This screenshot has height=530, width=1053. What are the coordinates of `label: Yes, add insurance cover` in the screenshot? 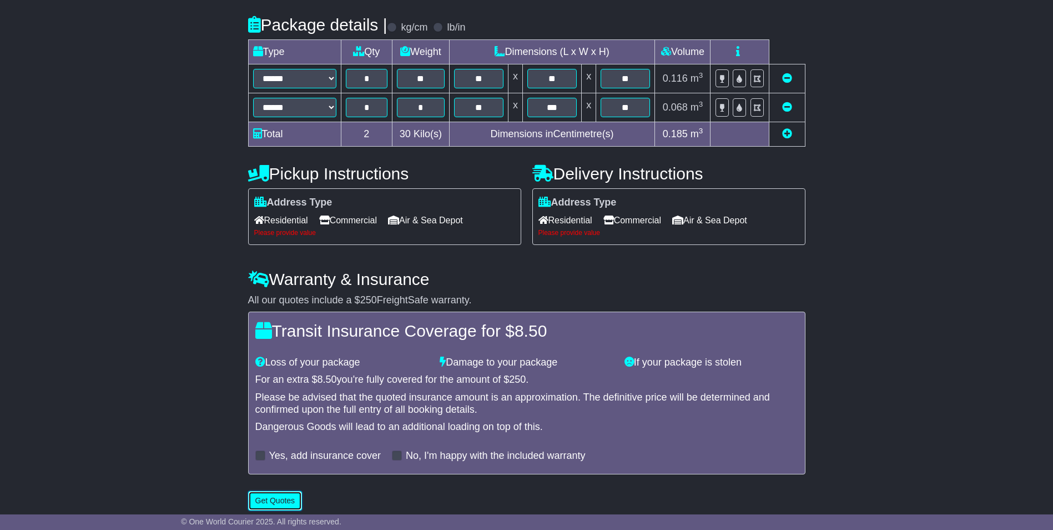 It's located at (325, 456).